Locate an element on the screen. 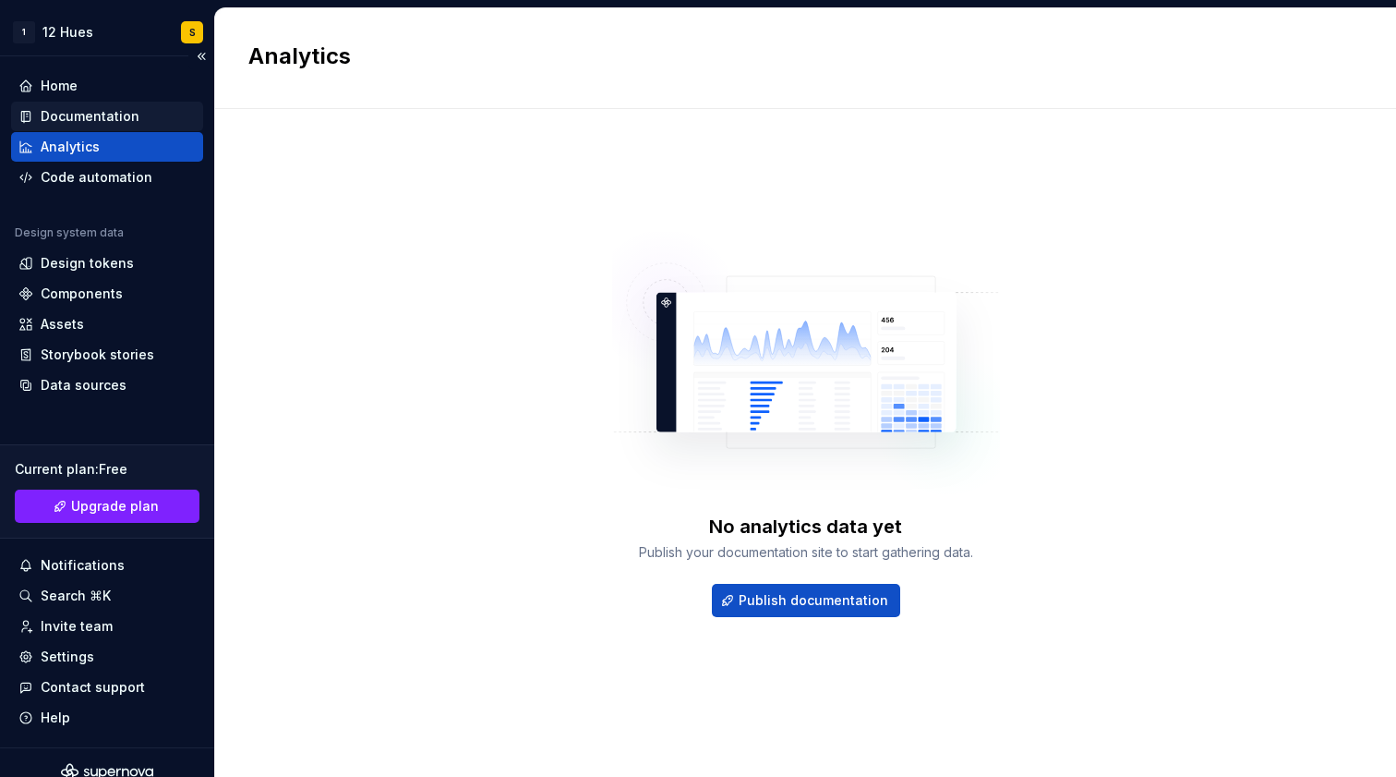 The image size is (1396, 777). h2: Analytics is located at coordinates (794, 56).